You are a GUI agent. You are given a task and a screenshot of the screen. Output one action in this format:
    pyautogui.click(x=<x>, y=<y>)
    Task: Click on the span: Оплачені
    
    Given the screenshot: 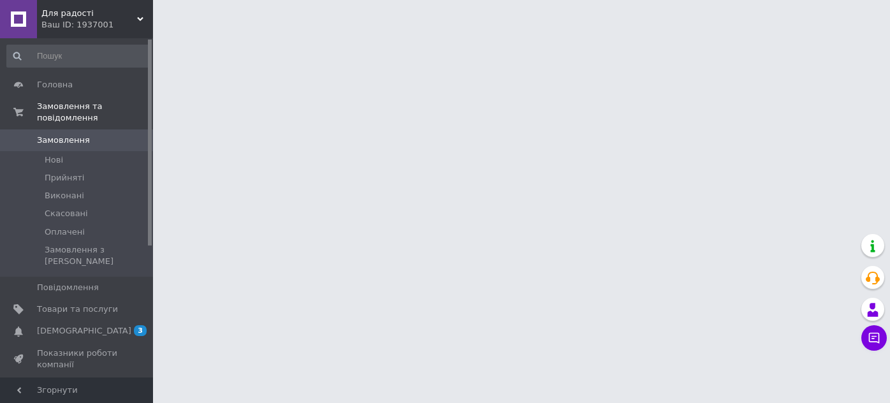 What is the action you would take?
    pyautogui.click(x=64, y=232)
    